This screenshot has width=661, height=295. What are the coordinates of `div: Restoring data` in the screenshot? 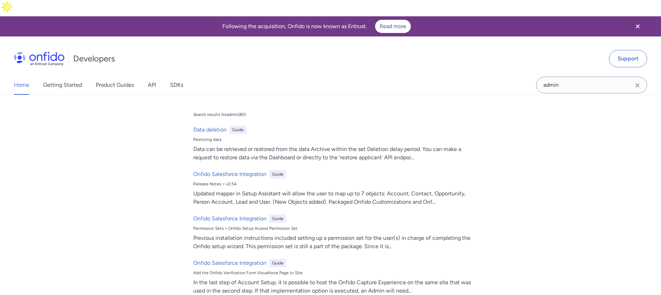 It's located at (333, 139).